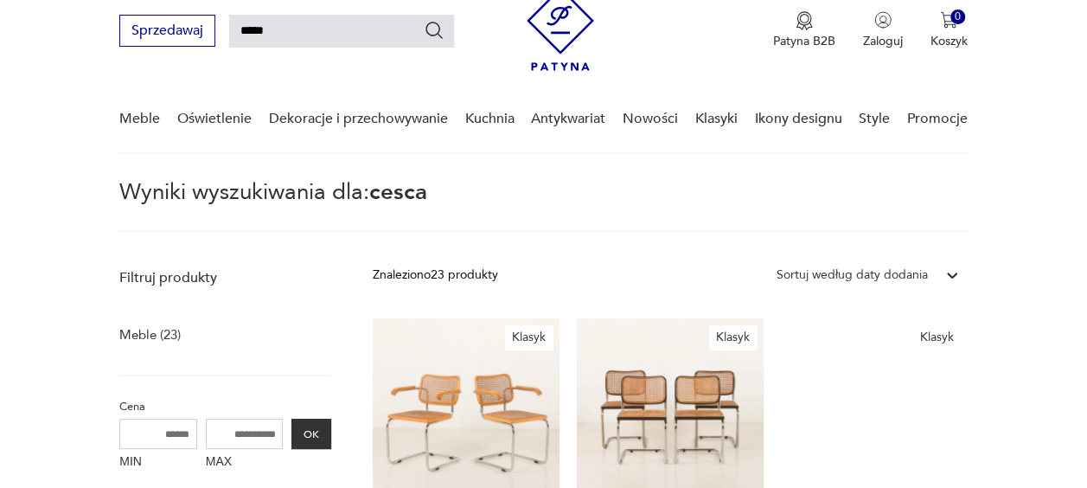 Image resolution: width=1087 pixels, height=488 pixels. I want to click on button: 0Koszyk, so click(948, 30).